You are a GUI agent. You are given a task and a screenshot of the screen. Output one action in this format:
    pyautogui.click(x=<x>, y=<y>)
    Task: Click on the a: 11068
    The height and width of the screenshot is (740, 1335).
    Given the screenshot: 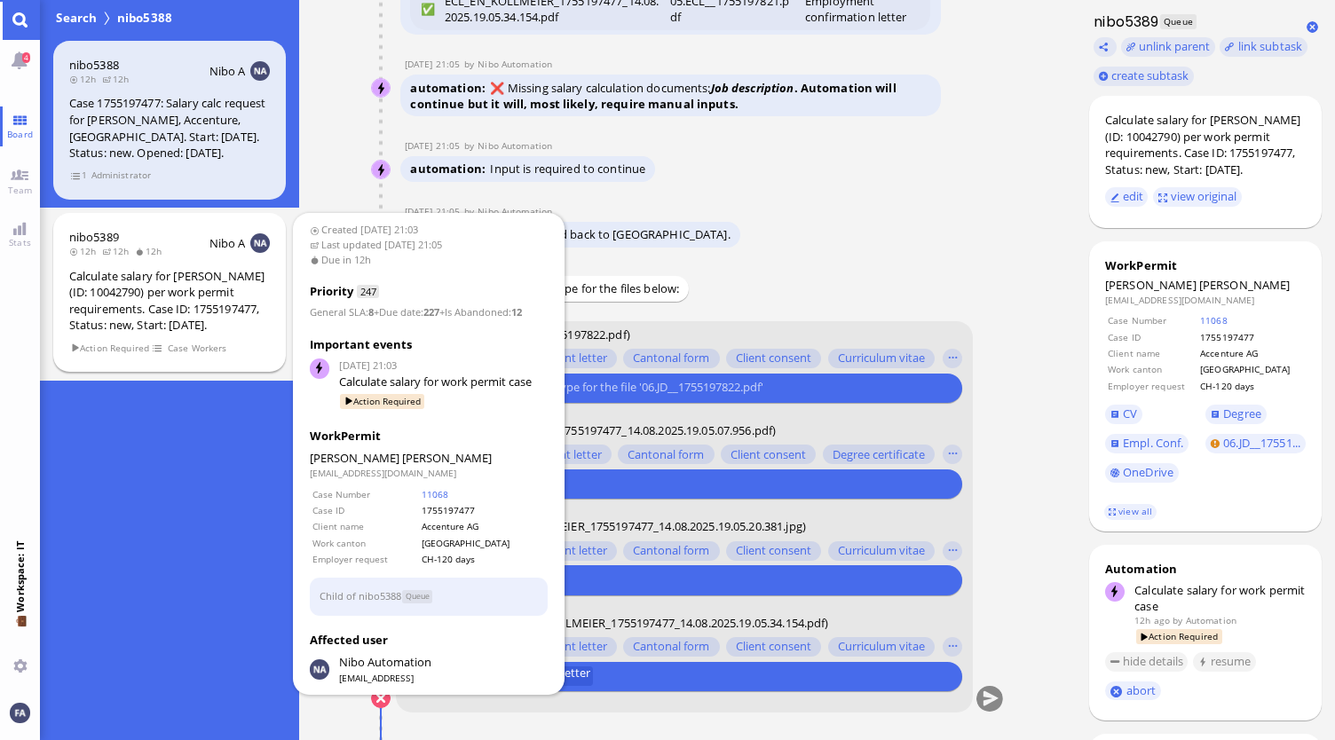 What is the action you would take?
    pyautogui.click(x=1214, y=320)
    